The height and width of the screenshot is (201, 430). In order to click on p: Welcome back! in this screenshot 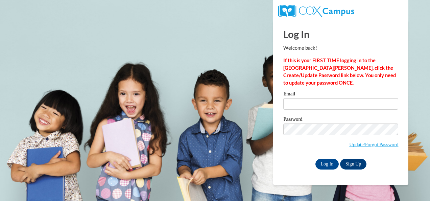, I will do `click(341, 48)`.